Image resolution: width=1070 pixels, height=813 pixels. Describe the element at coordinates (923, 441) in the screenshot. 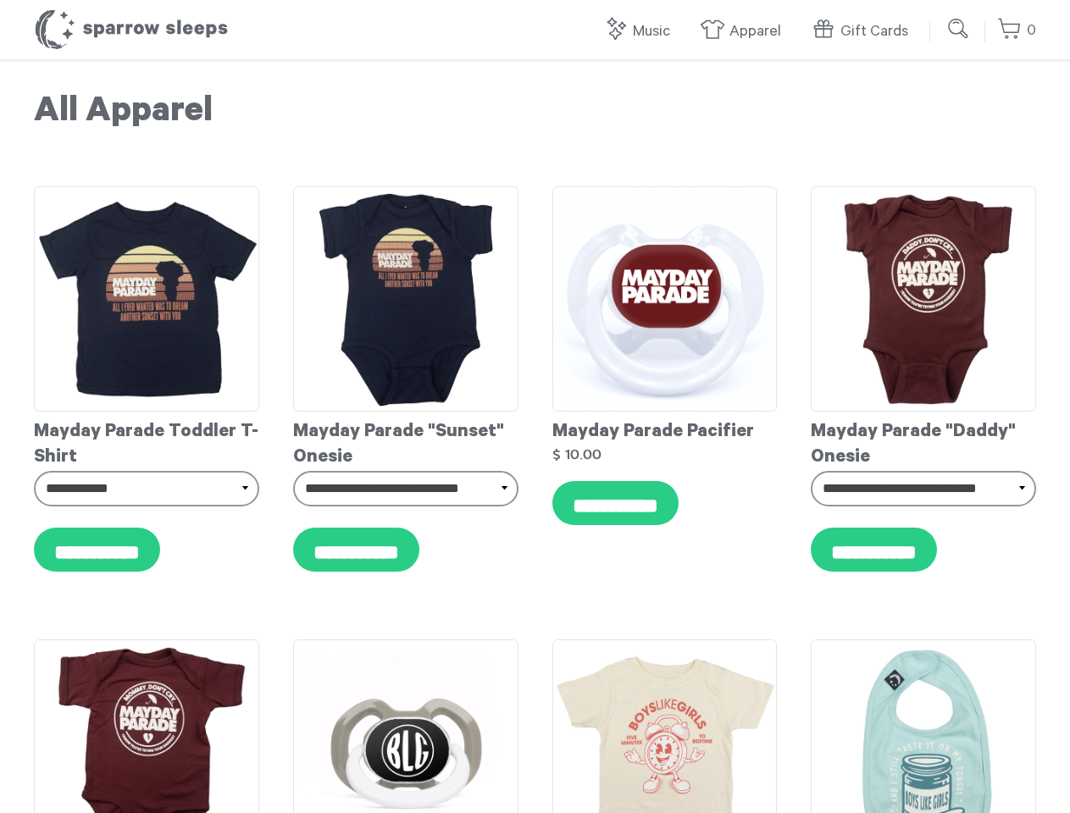

I see `div: Mayday Parade "Daddy" Onesie` at that location.